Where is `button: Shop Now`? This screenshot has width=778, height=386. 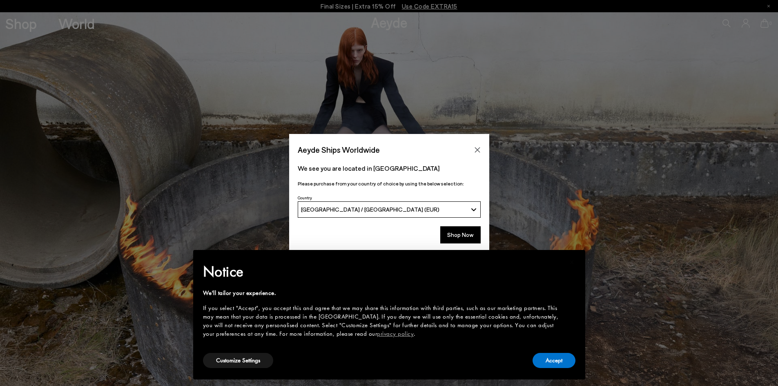 button: Shop Now is located at coordinates (460, 235).